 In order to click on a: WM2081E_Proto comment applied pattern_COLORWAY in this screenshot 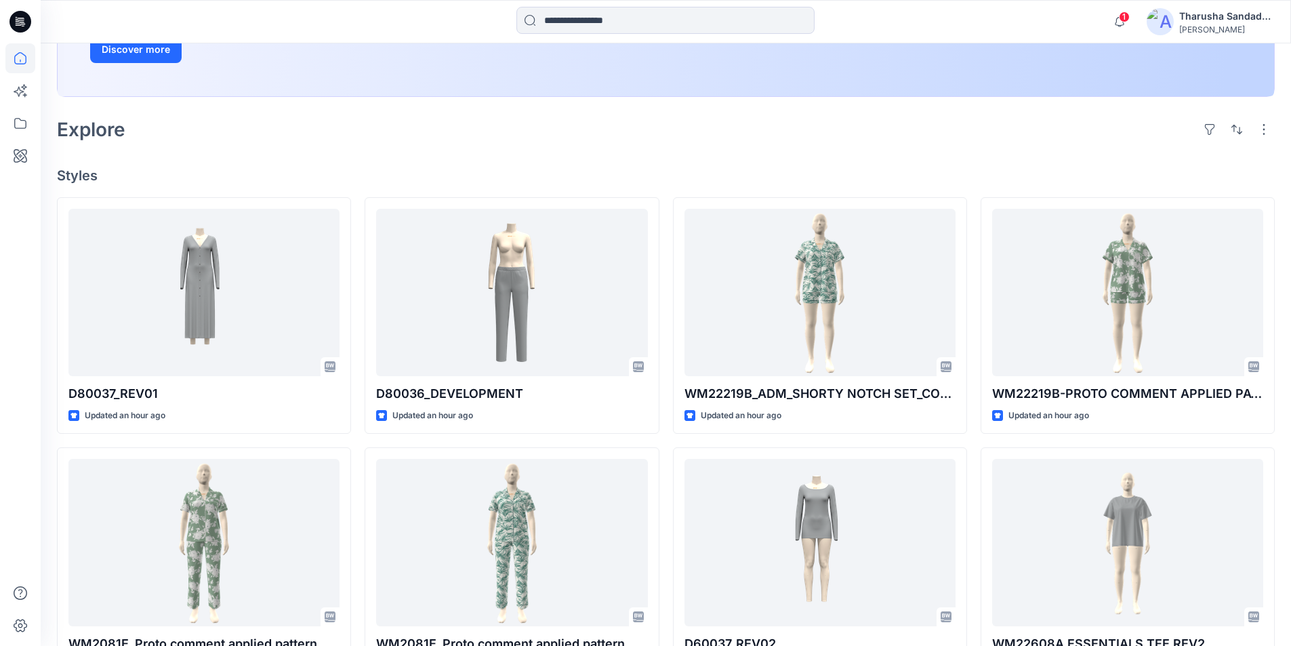, I will do `click(512, 542)`.